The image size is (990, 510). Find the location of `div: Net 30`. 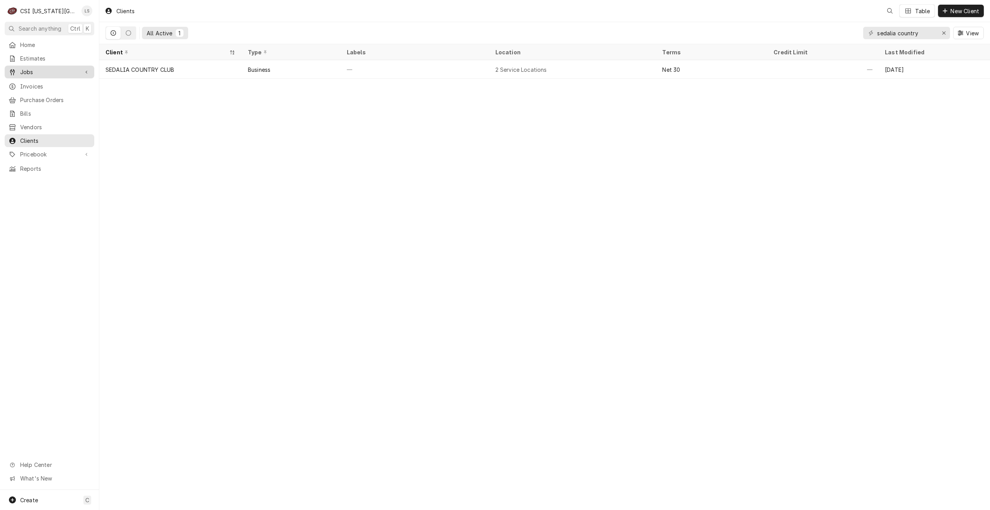

div: Net 30 is located at coordinates (671, 69).